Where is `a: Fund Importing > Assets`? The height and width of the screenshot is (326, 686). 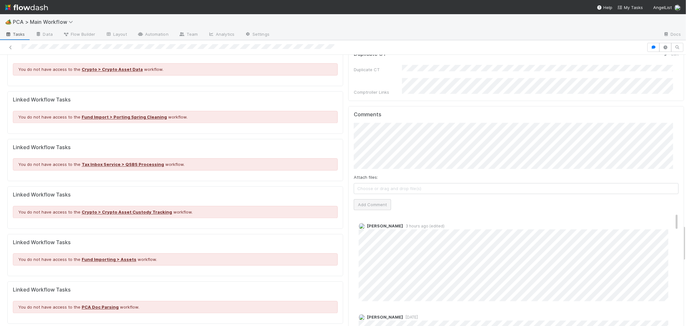
a: Fund Importing > Assets is located at coordinates (109, 259).